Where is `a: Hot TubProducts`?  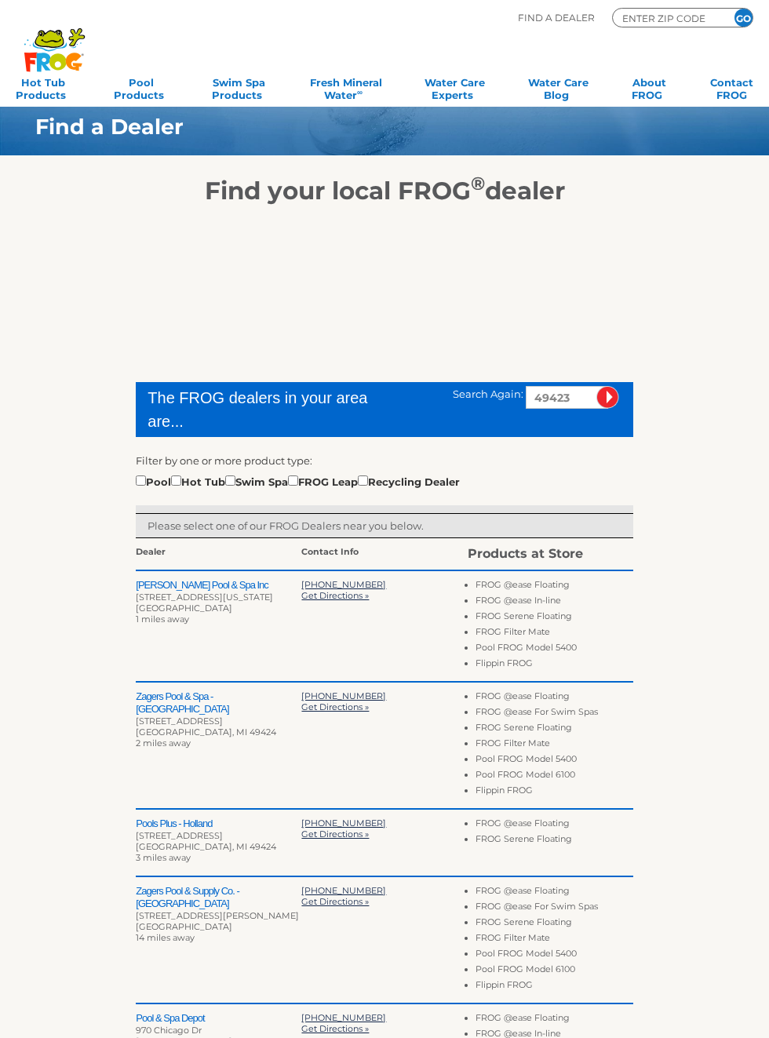 a: Hot TubProducts is located at coordinates (43, 87).